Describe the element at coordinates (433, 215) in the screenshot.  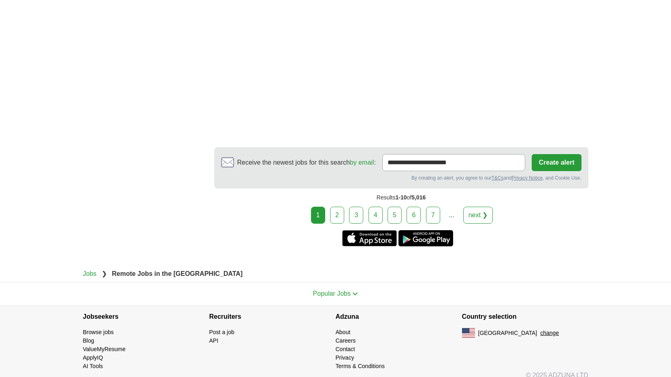
I see `a: 7` at that location.